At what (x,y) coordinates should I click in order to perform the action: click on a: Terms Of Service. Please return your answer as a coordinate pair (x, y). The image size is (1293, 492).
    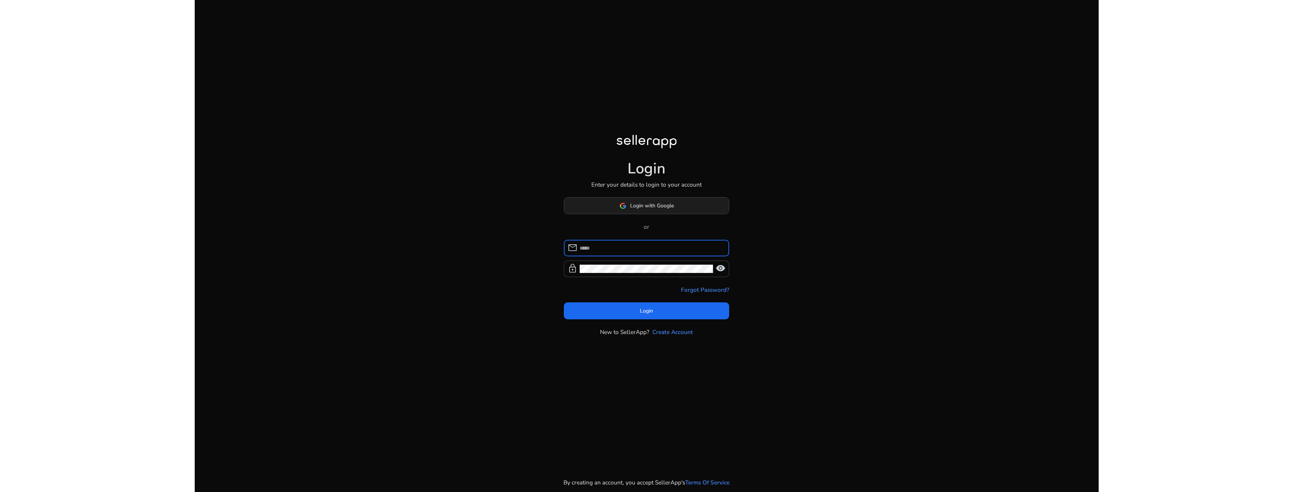
    Looking at the image, I should click on (707, 482).